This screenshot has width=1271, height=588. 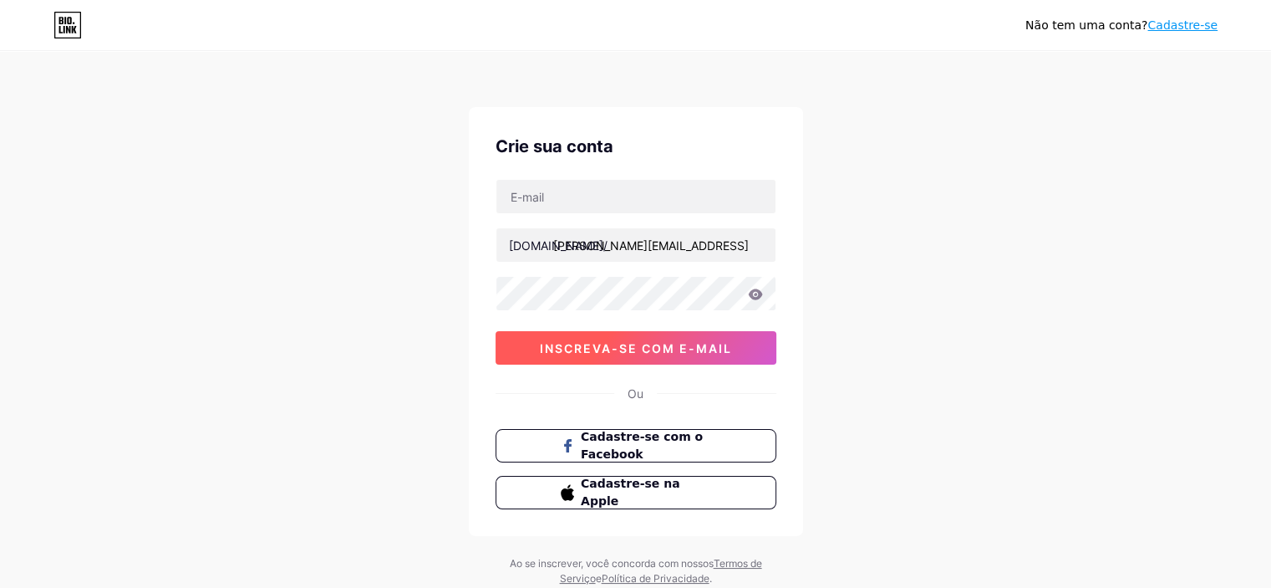 What do you see at coordinates (1183, 25) in the screenshot?
I see `font: Cadastre-se` at bounding box center [1183, 25].